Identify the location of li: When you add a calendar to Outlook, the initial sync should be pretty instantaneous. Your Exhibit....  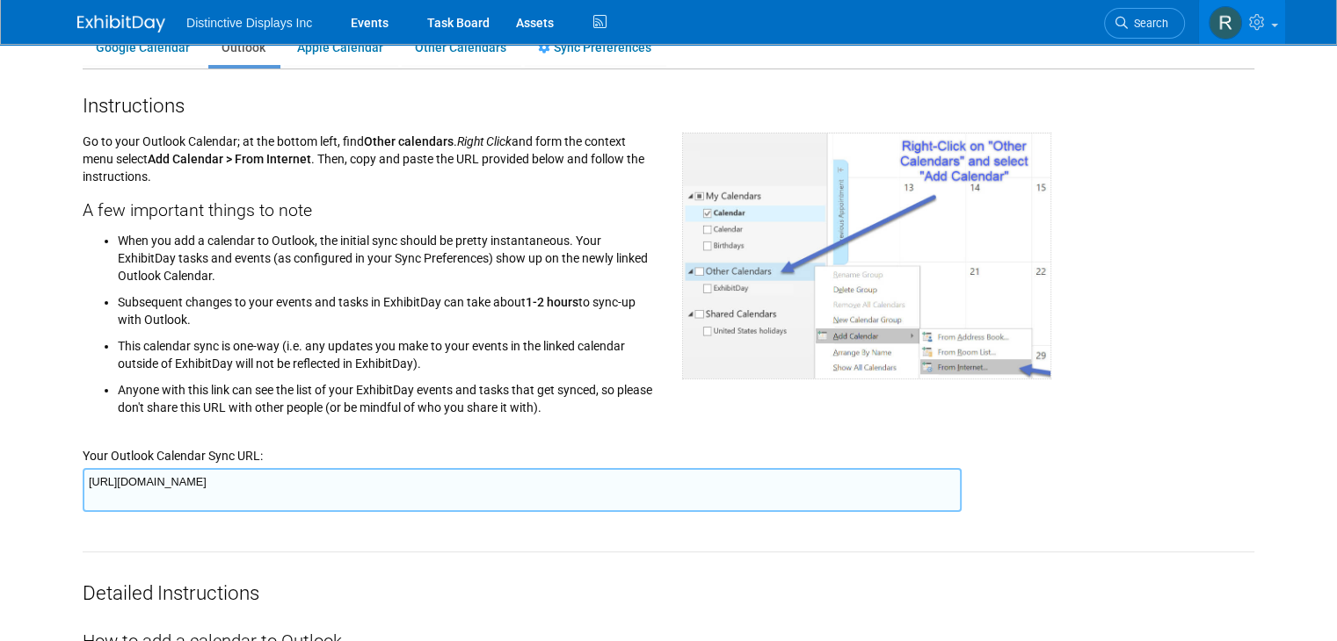
(387, 256).